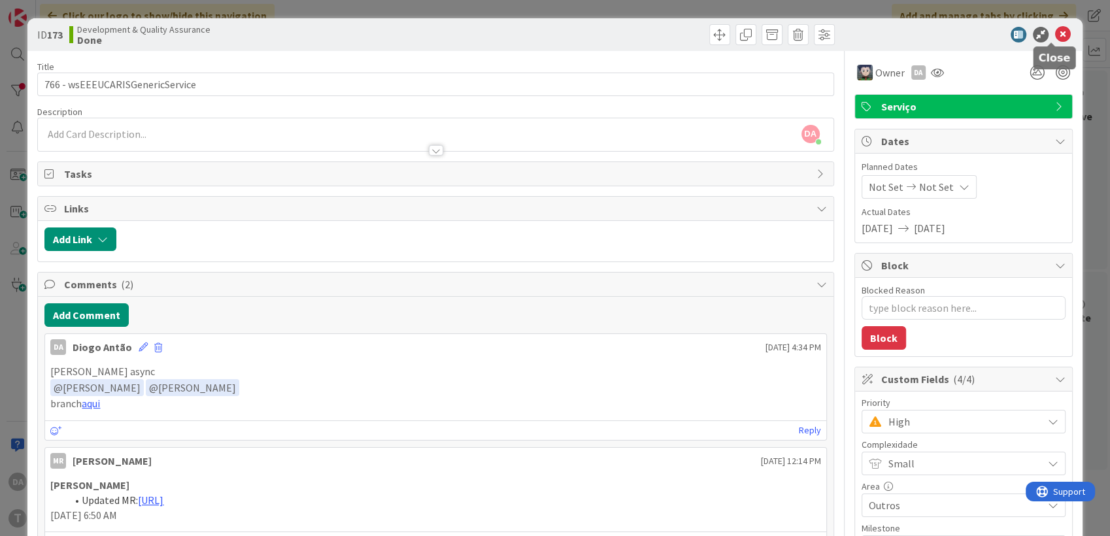 The image size is (1110, 536). I want to click on div: Diogo Antão, so click(102, 347).